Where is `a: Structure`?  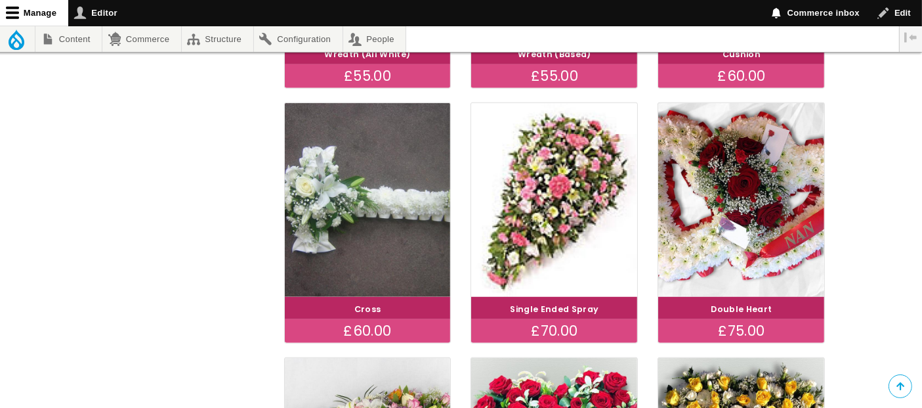
a: Structure is located at coordinates (217, 39).